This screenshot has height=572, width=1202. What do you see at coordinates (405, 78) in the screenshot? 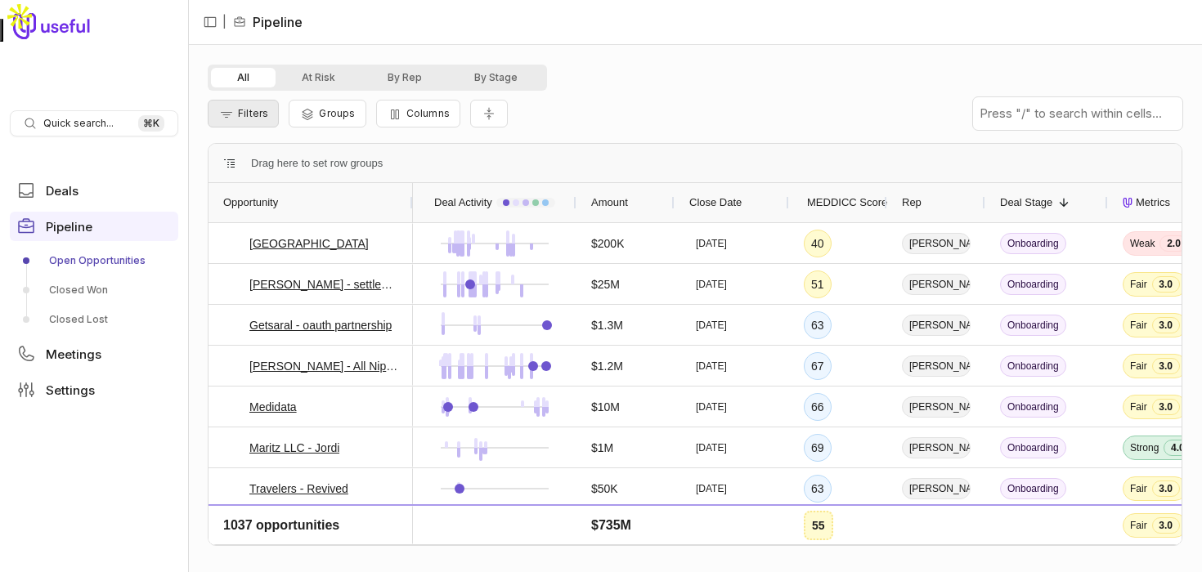
I see `button: By Rep` at bounding box center [405, 78].